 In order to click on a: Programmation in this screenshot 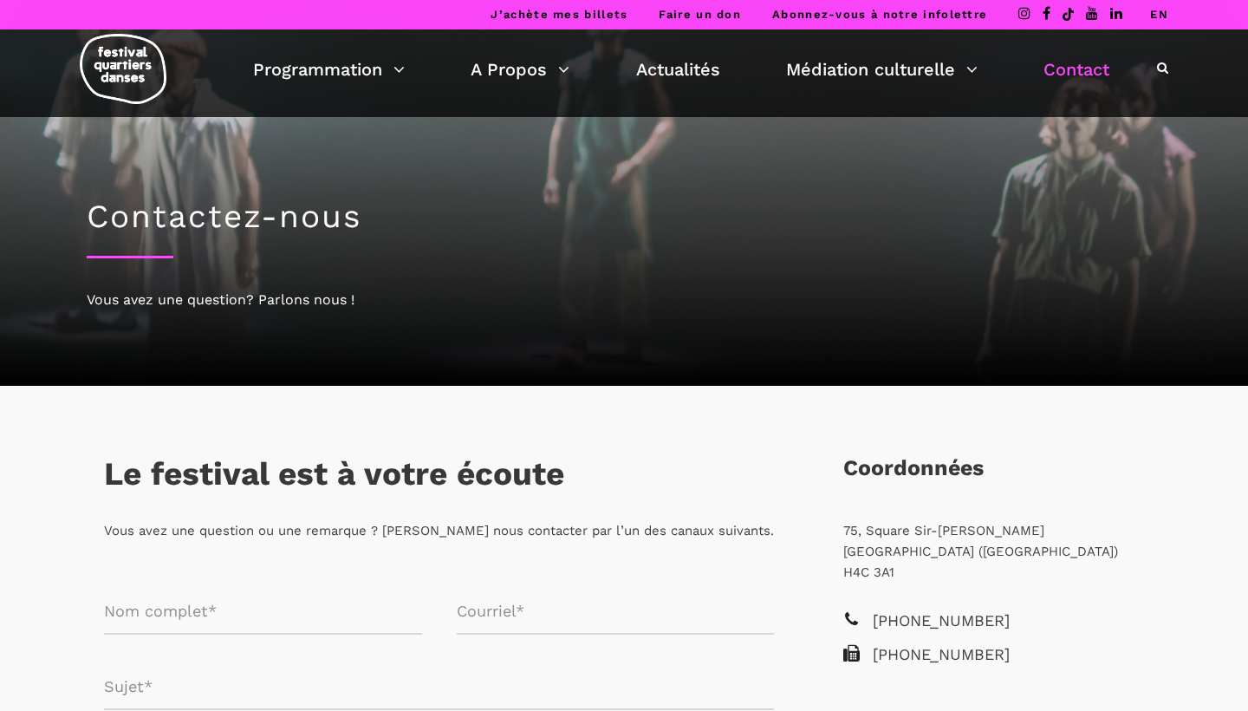, I will do `click(328, 69)`.